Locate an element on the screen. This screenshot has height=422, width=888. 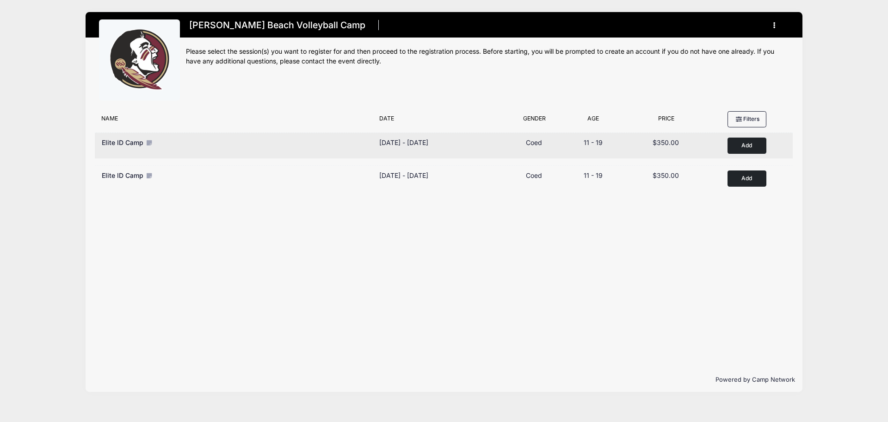
div: Price is located at coordinates (666, 121).